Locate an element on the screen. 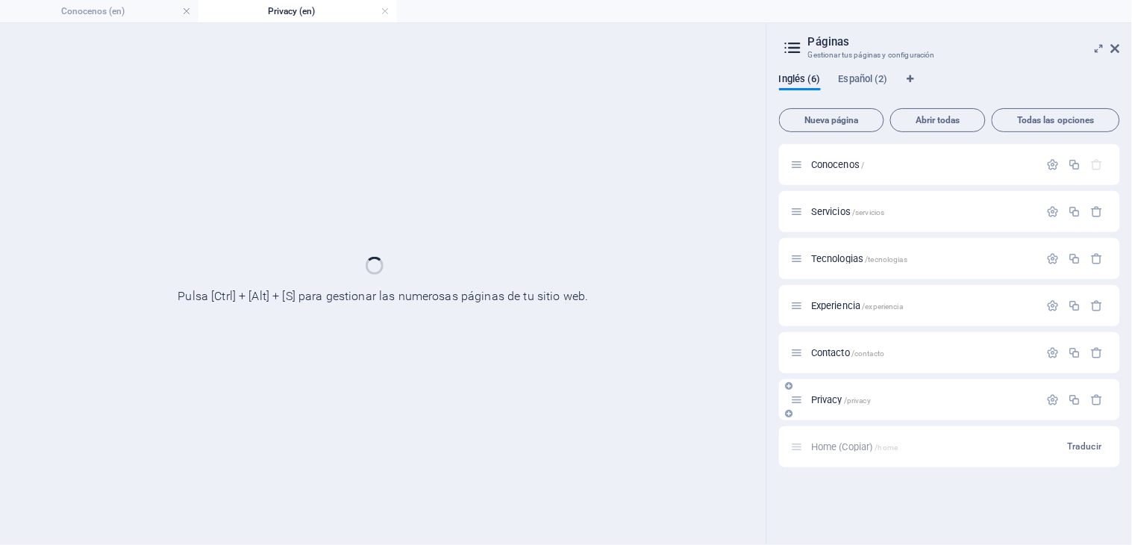 The height and width of the screenshot is (545, 1132). span: /tecnologias is located at coordinates (887, 259).